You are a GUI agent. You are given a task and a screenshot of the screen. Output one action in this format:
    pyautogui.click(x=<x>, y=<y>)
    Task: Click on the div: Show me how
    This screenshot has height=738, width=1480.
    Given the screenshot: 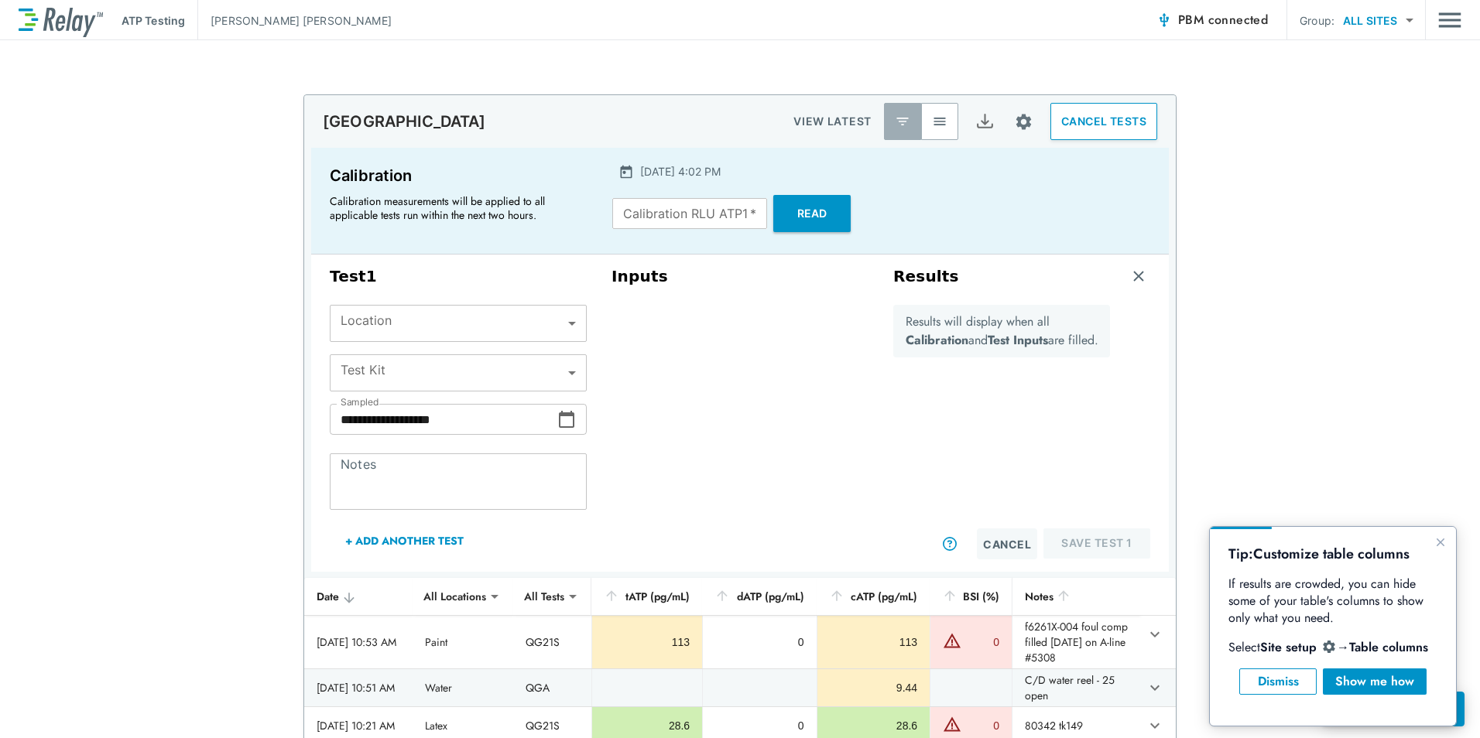 What is the action you would take?
    pyautogui.click(x=165, y=155)
    